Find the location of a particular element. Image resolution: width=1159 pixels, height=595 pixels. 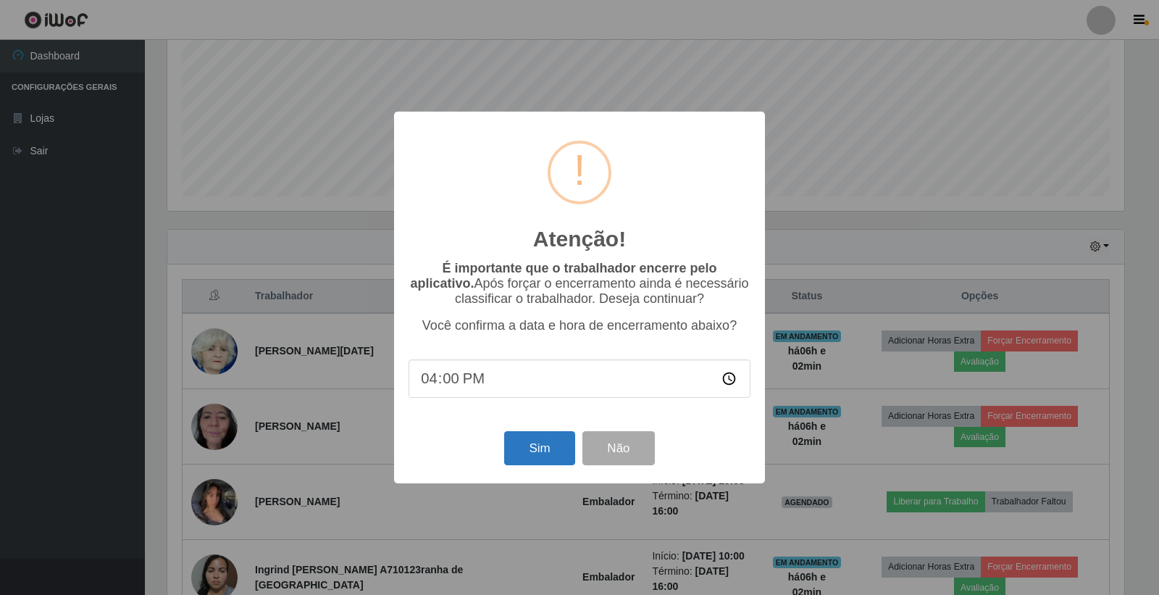

button: Sim is located at coordinates (539, 448).